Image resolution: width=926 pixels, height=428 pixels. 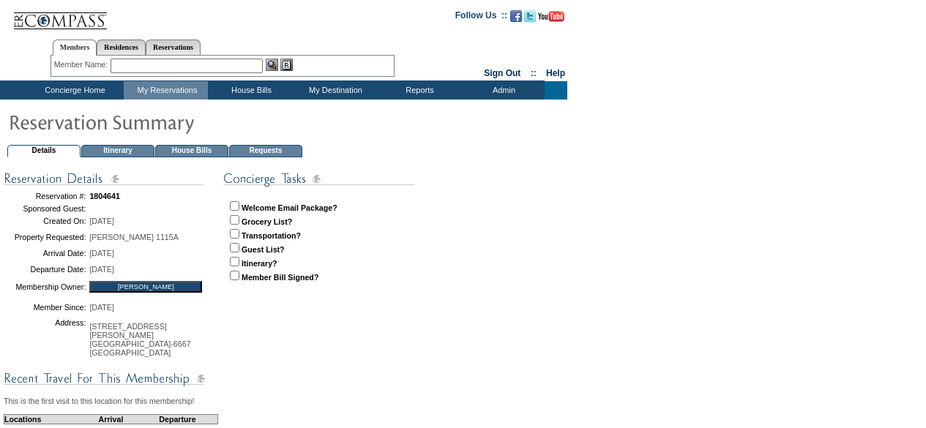 I want to click on a: Residences, so click(x=121, y=47).